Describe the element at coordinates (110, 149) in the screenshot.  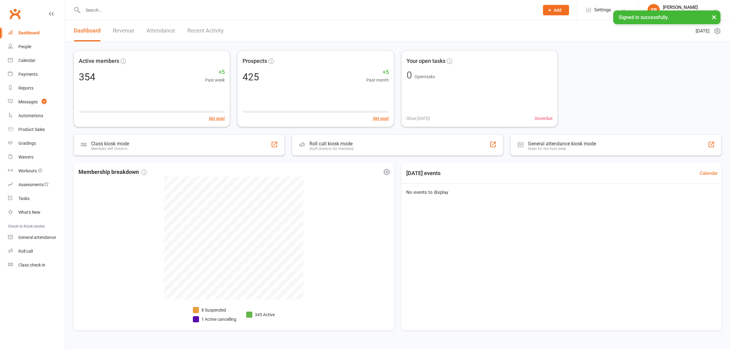
I see `div: Members self check-in` at that location.